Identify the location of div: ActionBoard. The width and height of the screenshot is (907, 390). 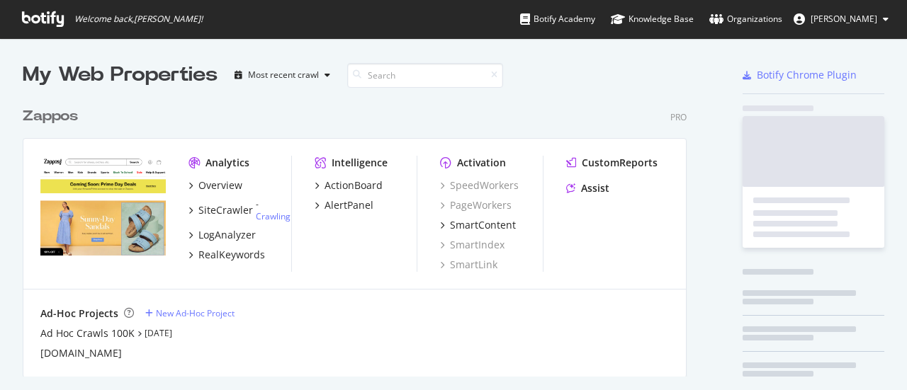
(354, 186).